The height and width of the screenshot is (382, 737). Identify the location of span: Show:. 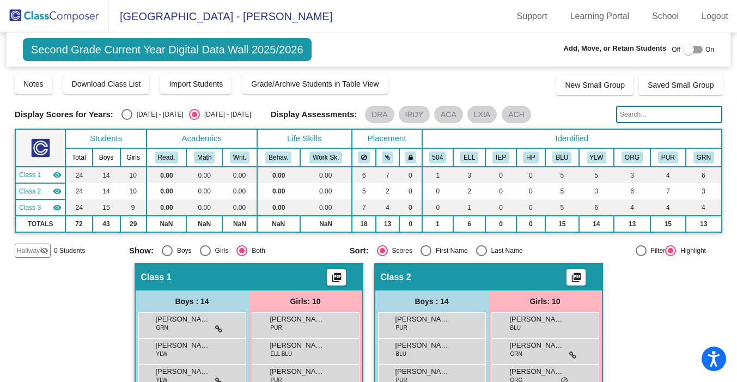
(141, 251).